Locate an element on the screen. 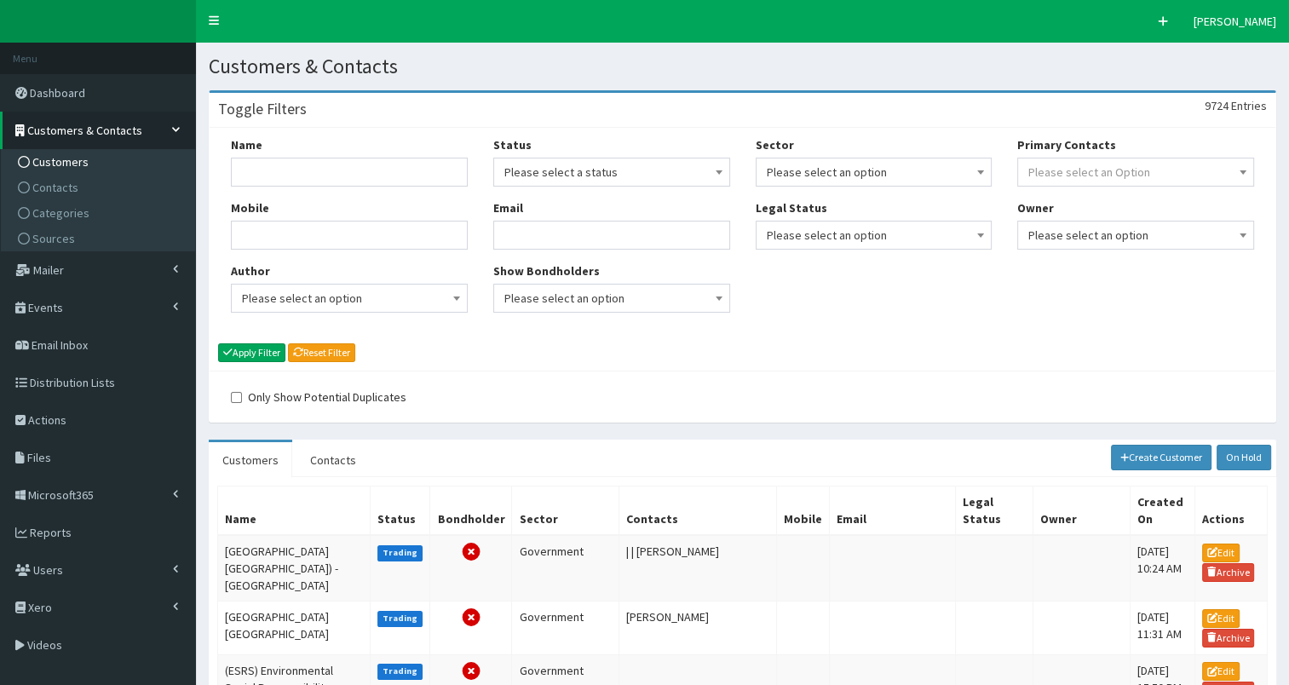 The width and height of the screenshot is (1289, 685). span: Microsoft365 is located at coordinates (60, 495).